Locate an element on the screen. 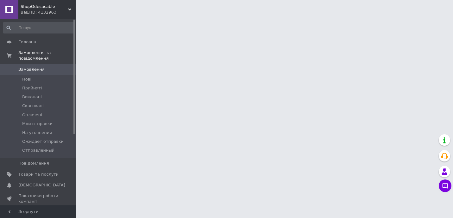 This screenshot has width=453, height=218. span: Показники роботи компанії is located at coordinates (38, 199).